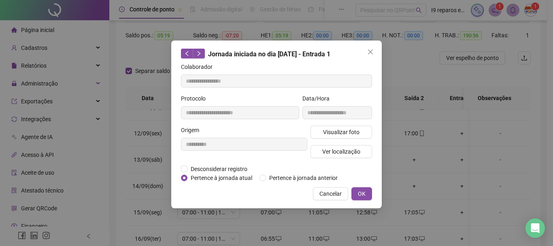 The width and height of the screenshot is (553, 246). Describe the element at coordinates (330, 193) in the screenshot. I see `span: Cancelar` at that location.